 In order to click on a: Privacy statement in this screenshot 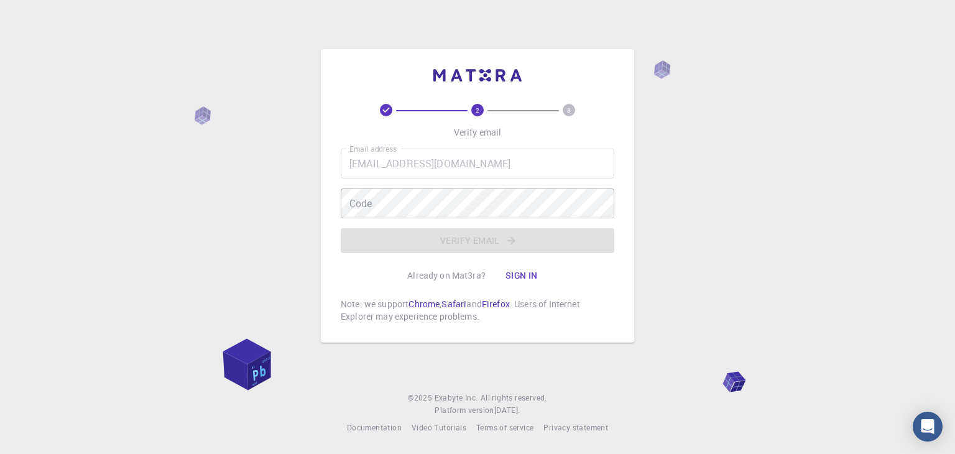, I will do `click(576, 428)`.